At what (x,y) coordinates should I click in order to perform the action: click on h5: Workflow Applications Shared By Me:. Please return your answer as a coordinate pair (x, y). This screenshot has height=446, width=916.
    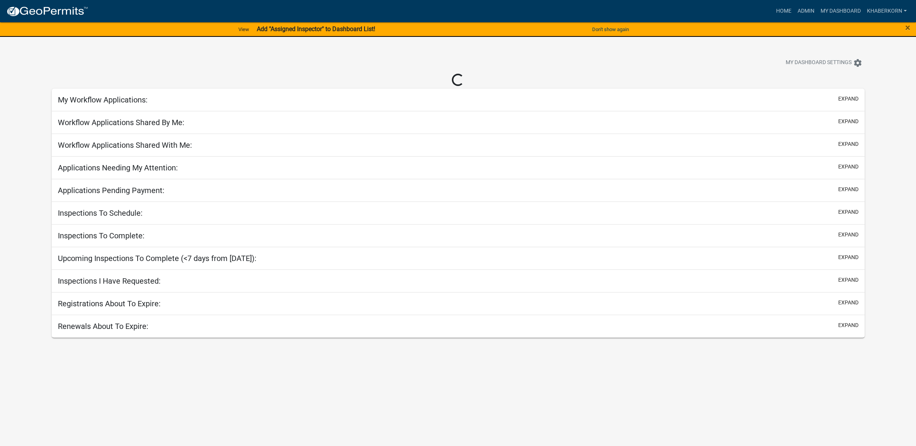
    Looking at the image, I should click on (121, 122).